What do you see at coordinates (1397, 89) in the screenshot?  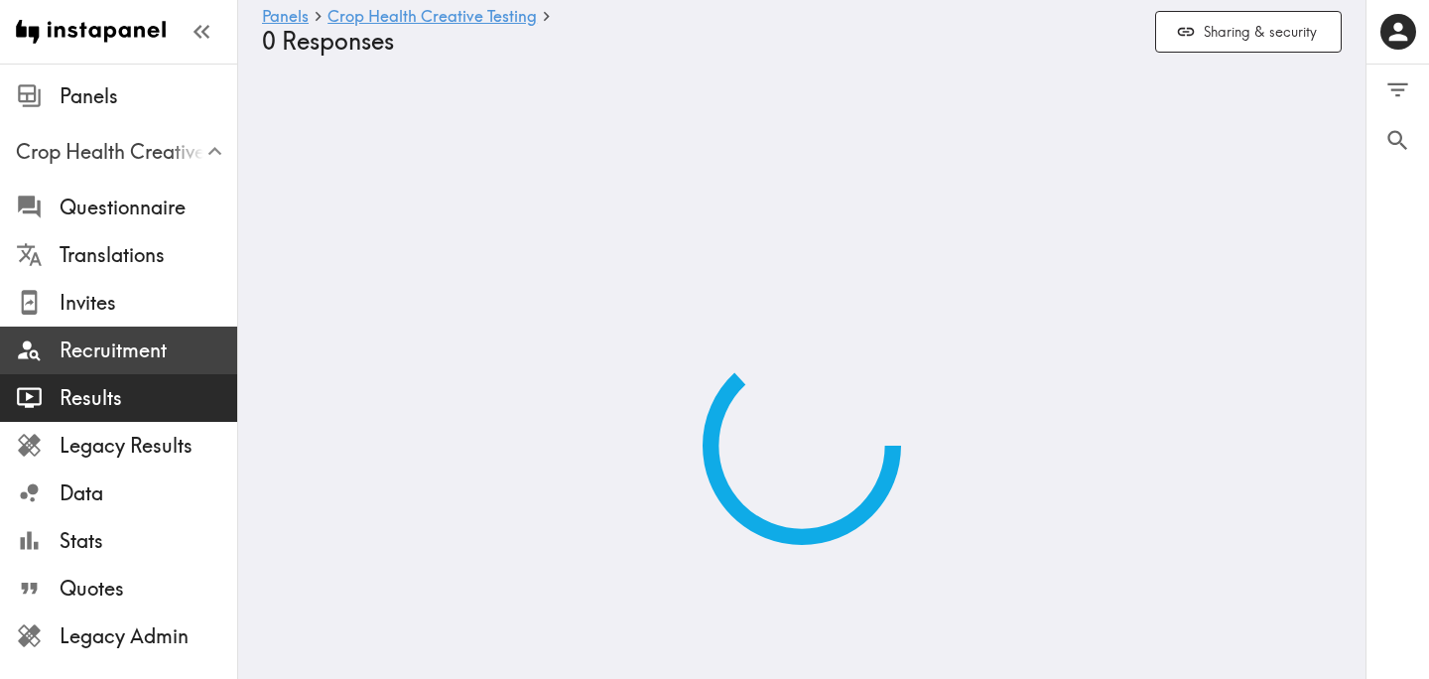 I see `span: Filter Responses` at bounding box center [1397, 89].